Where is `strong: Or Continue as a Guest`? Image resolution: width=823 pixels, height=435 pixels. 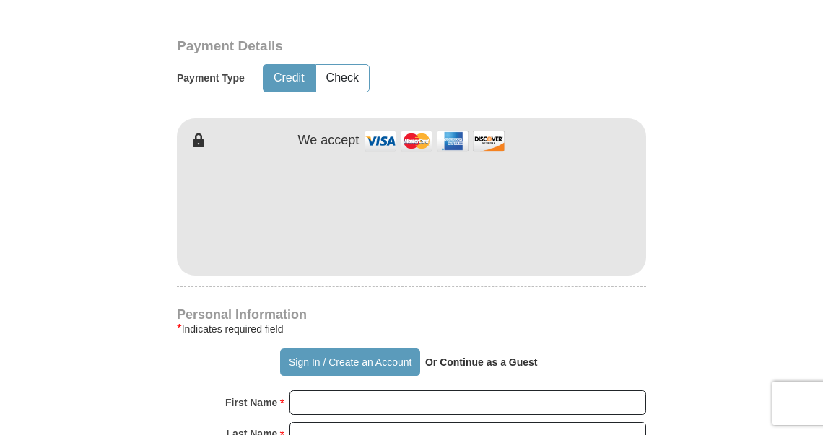
strong: Or Continue as a Guest is located at coordinates (482, 362).